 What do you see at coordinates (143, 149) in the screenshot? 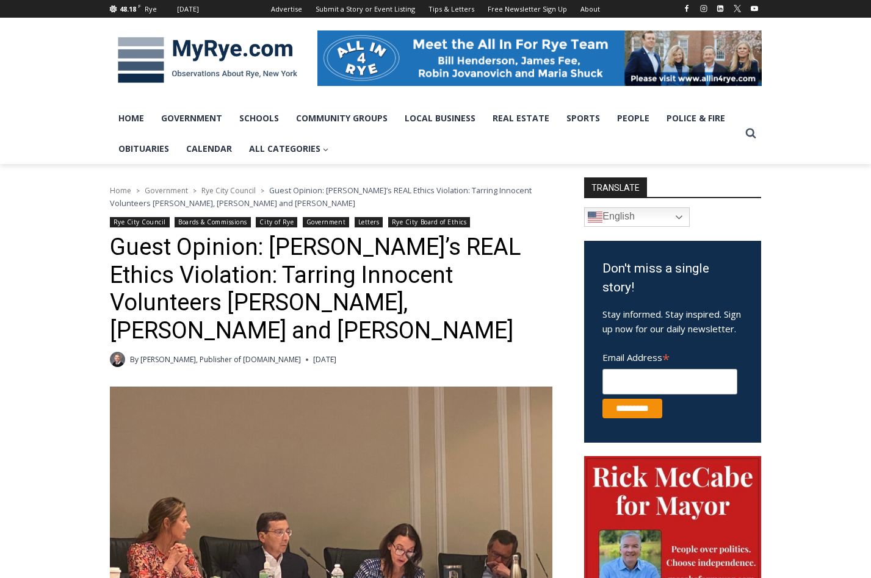
I see `a: Obituaries` at bounding box center [143, 149].